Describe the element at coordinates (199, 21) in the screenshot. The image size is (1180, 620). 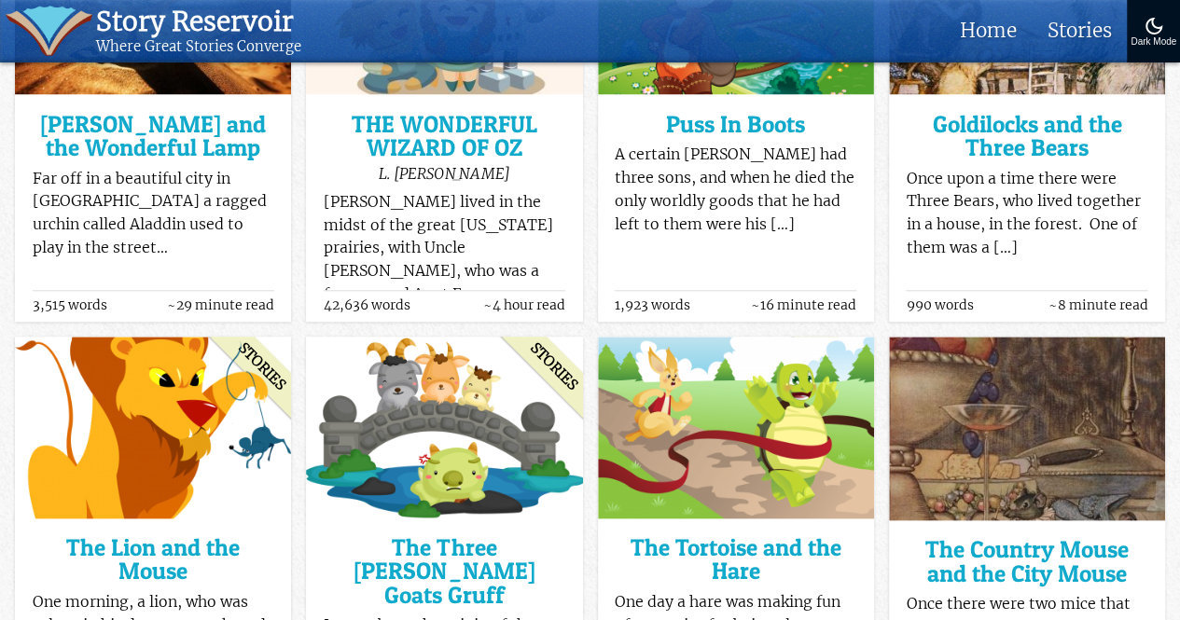
I see `div: Story Reservoir` at that location.